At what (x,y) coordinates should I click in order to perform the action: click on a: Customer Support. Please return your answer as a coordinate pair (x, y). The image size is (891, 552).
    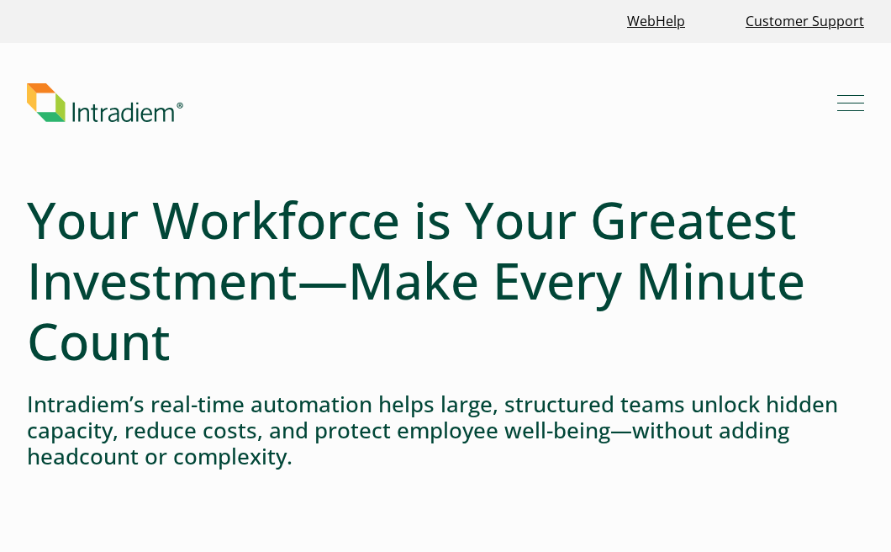
    Looking at the image, I should click on (805, 21).